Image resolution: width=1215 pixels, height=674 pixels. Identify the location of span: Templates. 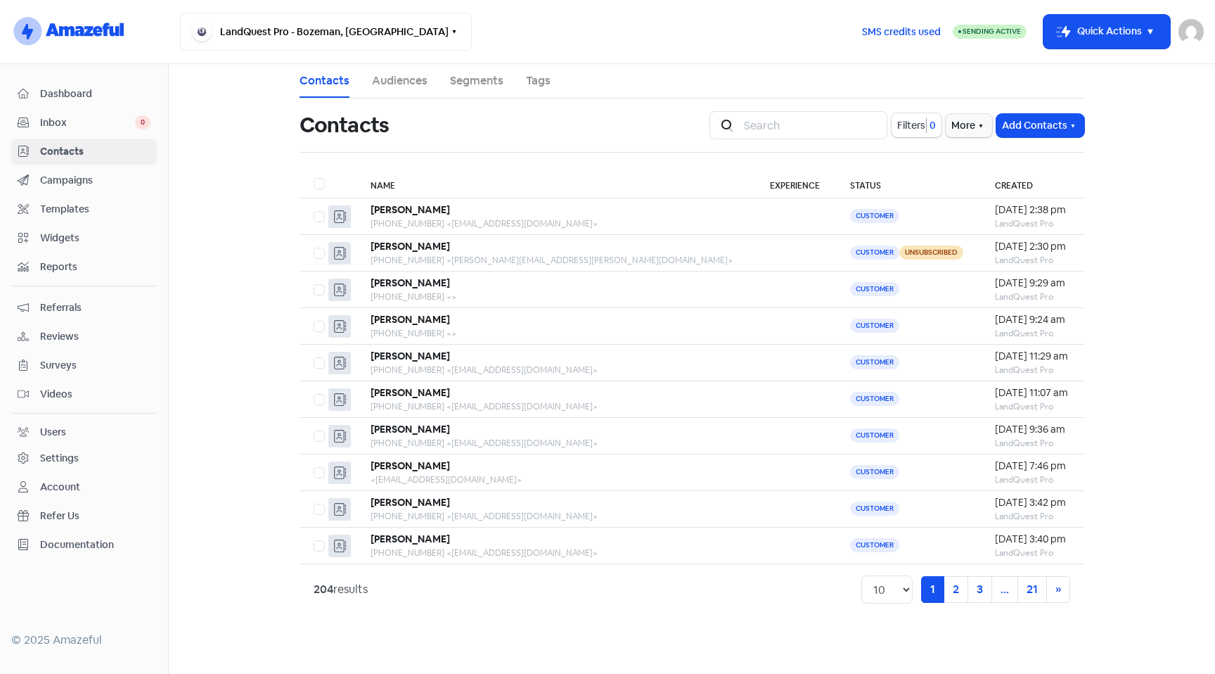
(95, 209).